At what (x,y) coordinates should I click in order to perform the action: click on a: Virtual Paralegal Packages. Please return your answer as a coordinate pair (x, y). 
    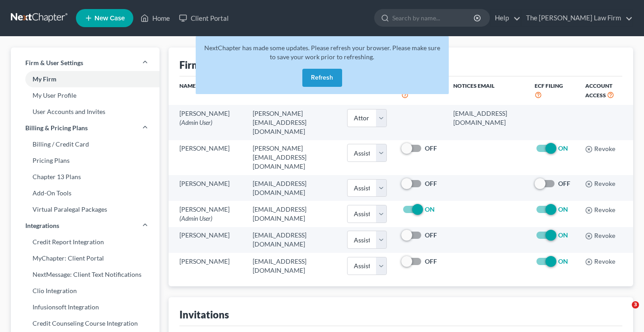
    Looking at the image, I should click on (85, 209).